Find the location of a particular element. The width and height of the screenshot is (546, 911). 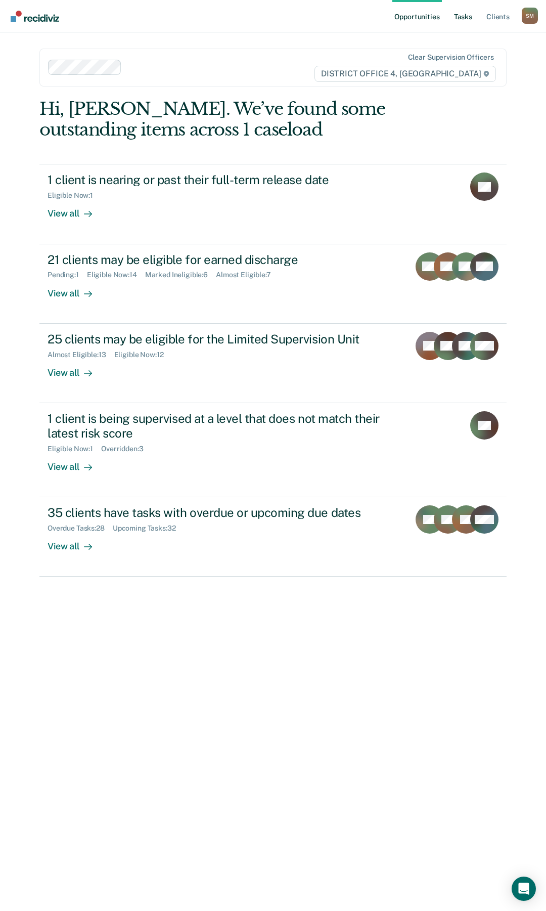

div: Eligible Now : 12 is located at coordinates (143, 355).